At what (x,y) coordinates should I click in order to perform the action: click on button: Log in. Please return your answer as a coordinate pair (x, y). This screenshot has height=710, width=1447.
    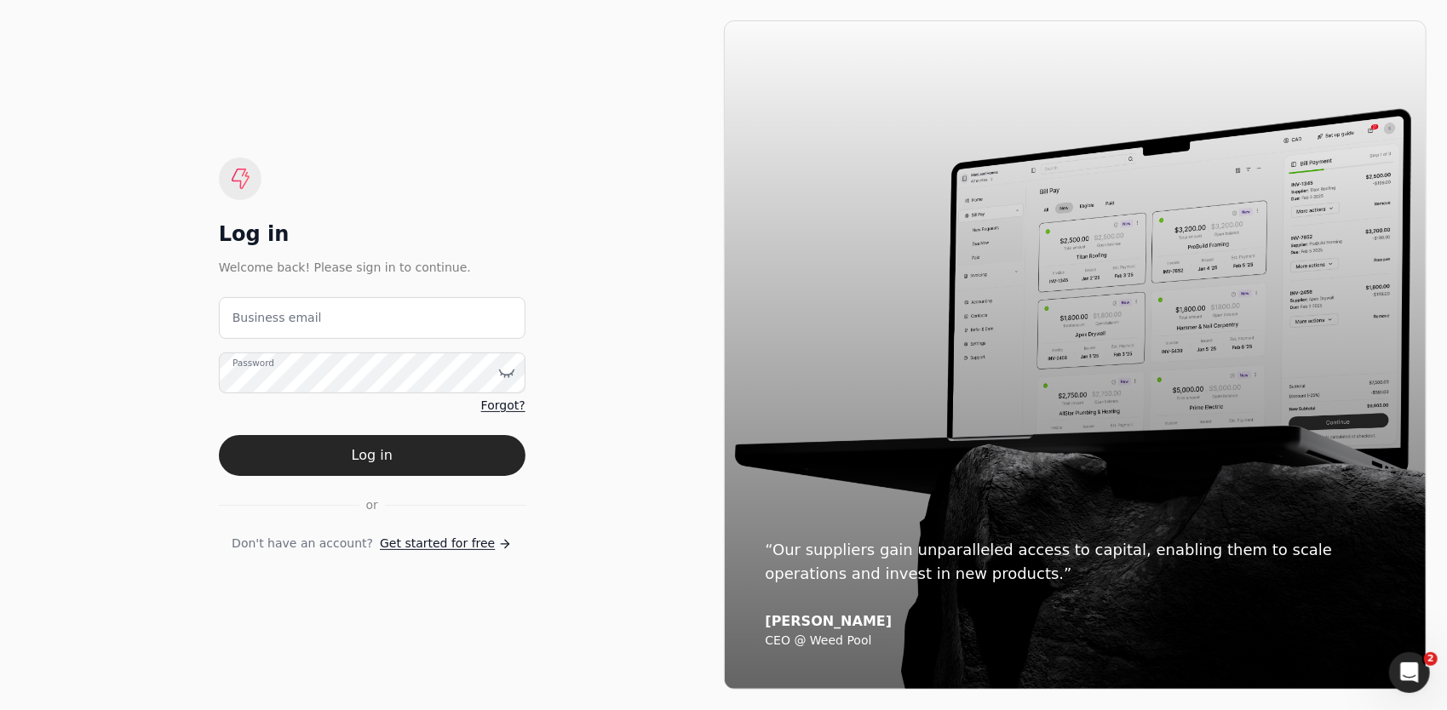
    Looking at the image, I should click on (372, 456).